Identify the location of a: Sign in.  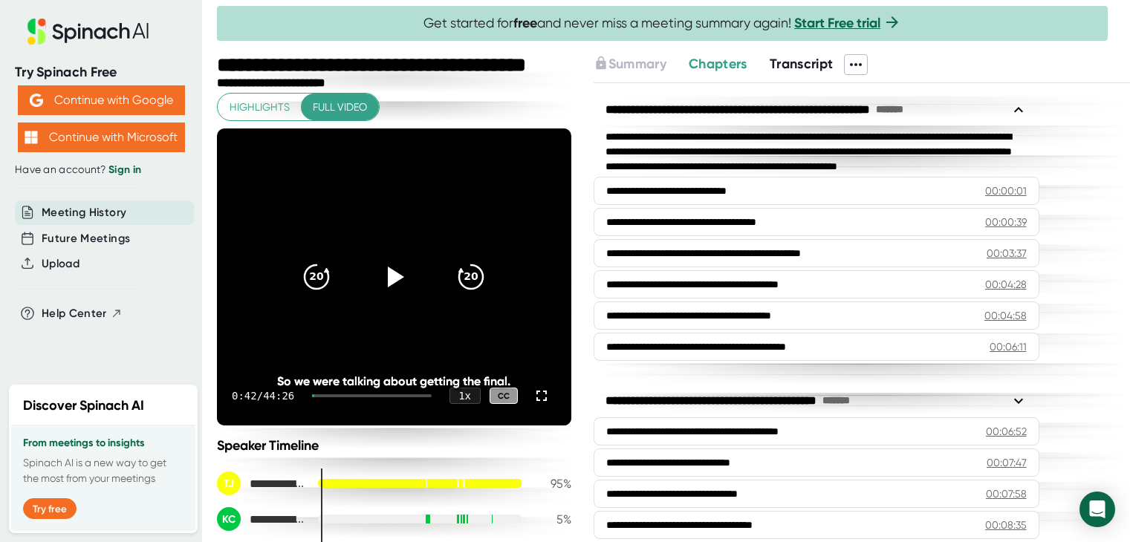
(125, 169).